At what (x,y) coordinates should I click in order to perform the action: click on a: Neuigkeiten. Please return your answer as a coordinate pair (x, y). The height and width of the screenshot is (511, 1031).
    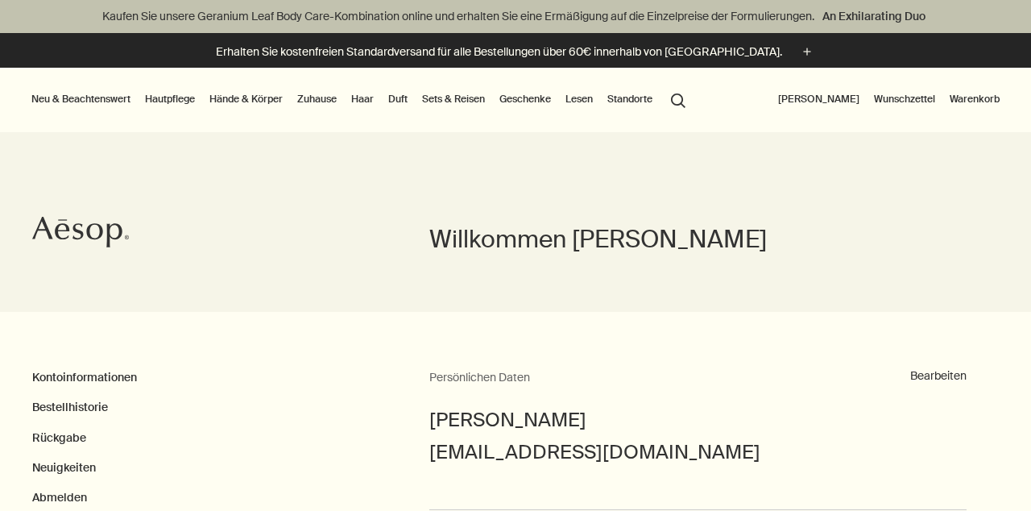
    Looking at the image, I should click on (64, 467).